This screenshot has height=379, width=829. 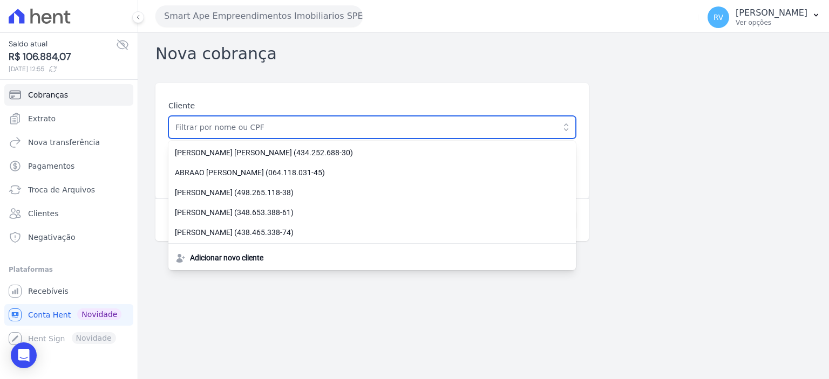 I want to click on span: RV, so click(x=718, y=17).